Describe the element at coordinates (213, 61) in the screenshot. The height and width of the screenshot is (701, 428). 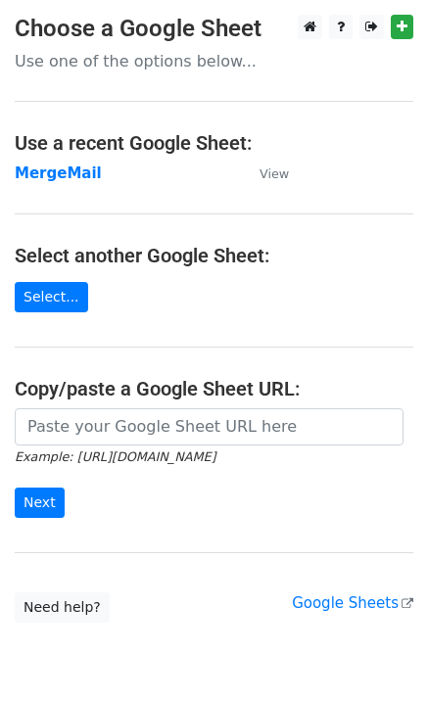
I see `p: Use one of the options below...` at that location.